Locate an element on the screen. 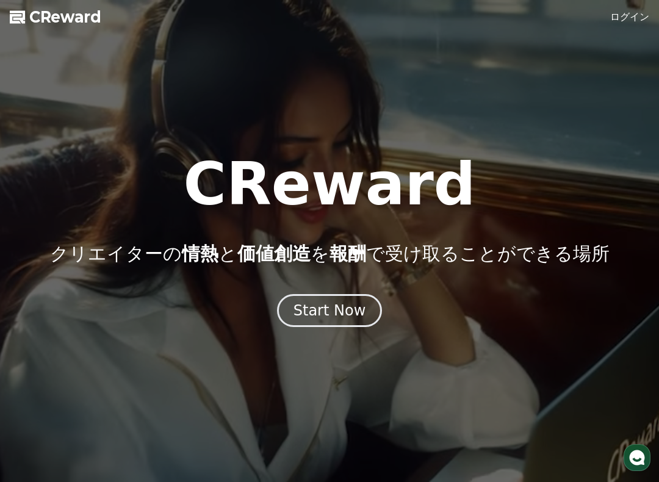 The image size is (659, 482). h1: CReward is located at coordinates (329, 184).